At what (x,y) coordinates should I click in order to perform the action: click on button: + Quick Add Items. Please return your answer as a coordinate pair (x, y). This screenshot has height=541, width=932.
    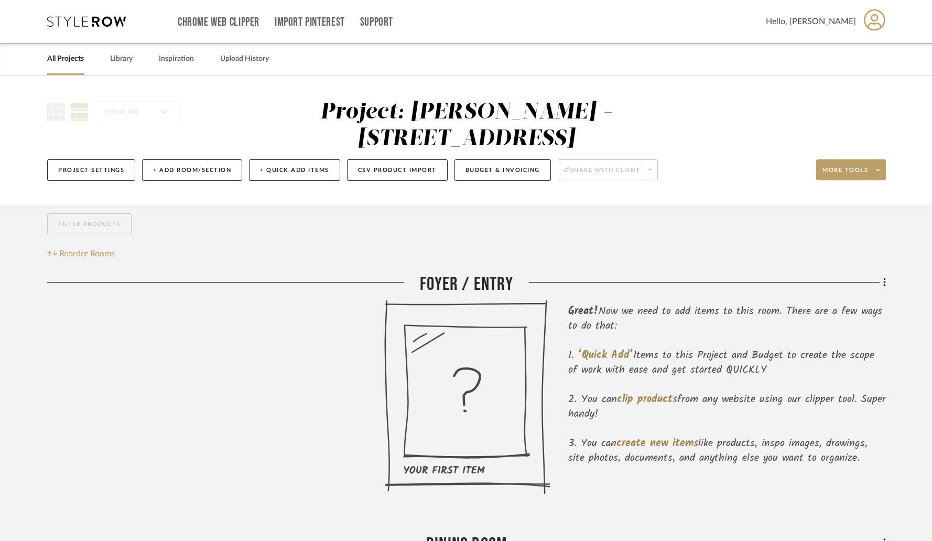
    Looking at the image, I should click on (294, 170).